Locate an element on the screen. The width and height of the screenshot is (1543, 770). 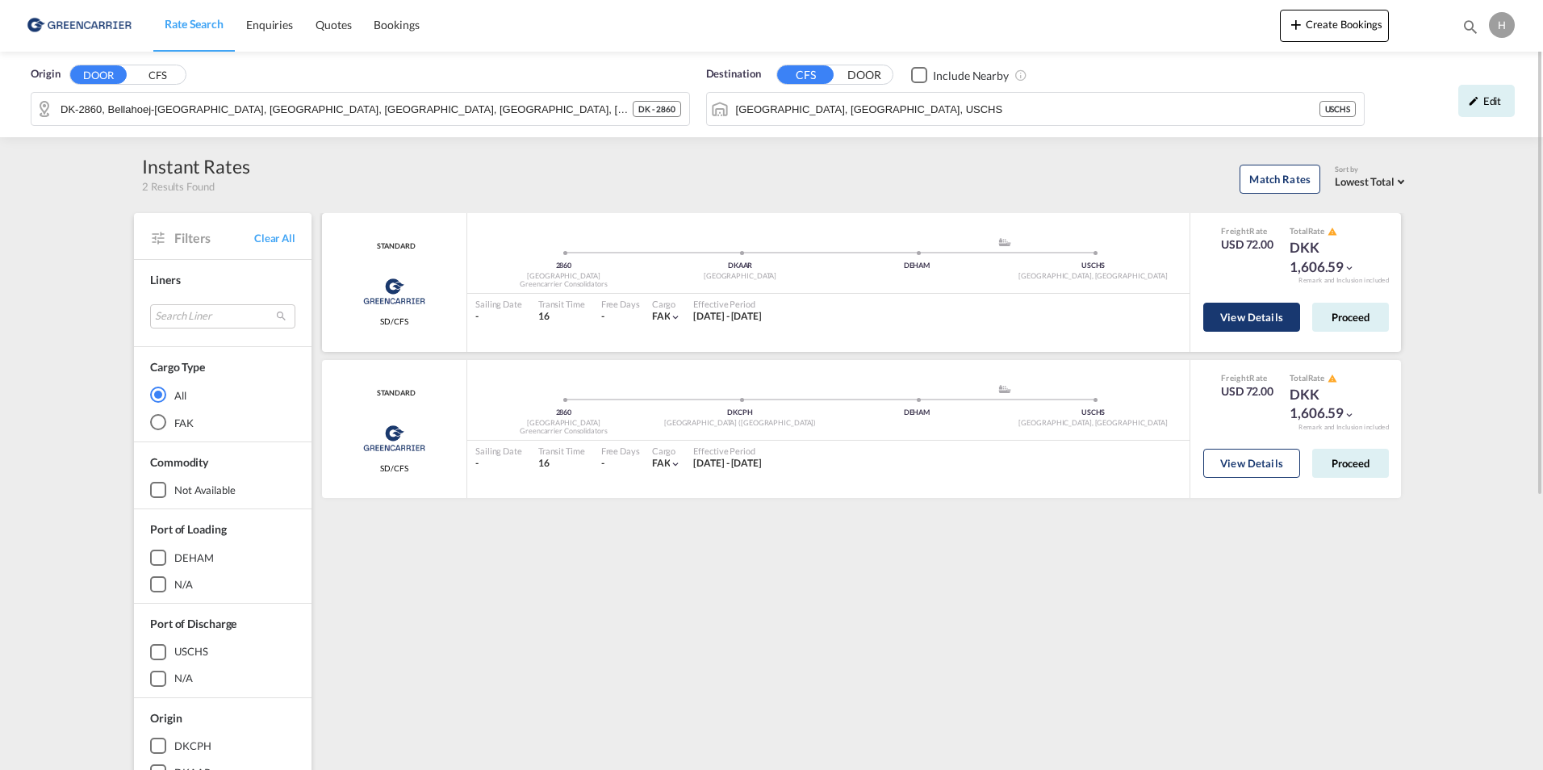
span: Quotes is located at coordinates (333, 24).